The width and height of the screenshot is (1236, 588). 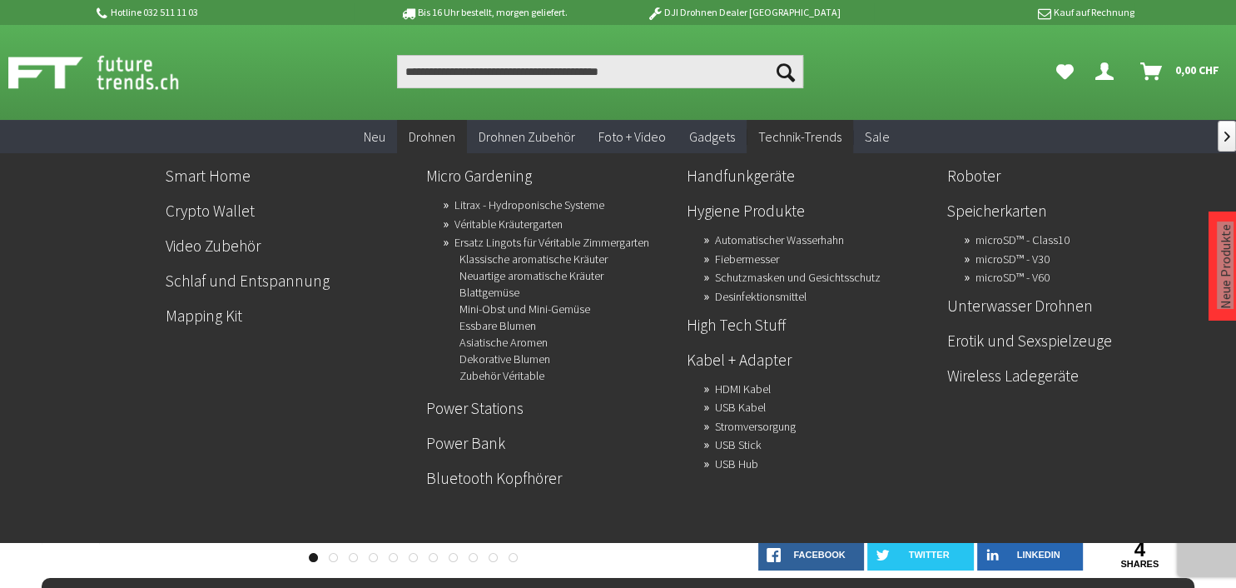 I want to click on a: Bluetooth Kopfhörer, so click(x=549, y=478).